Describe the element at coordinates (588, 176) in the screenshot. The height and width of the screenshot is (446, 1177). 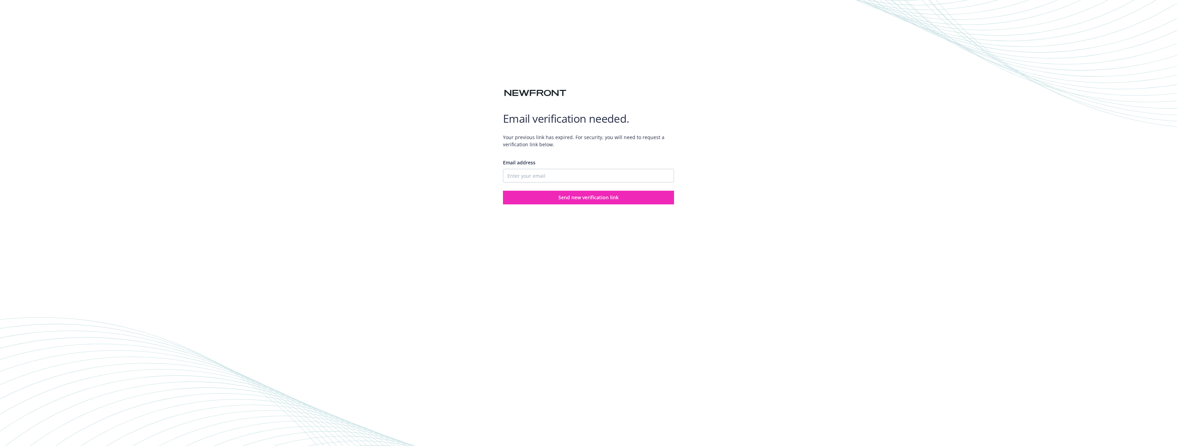
I see `input: Enter your email` at that location.